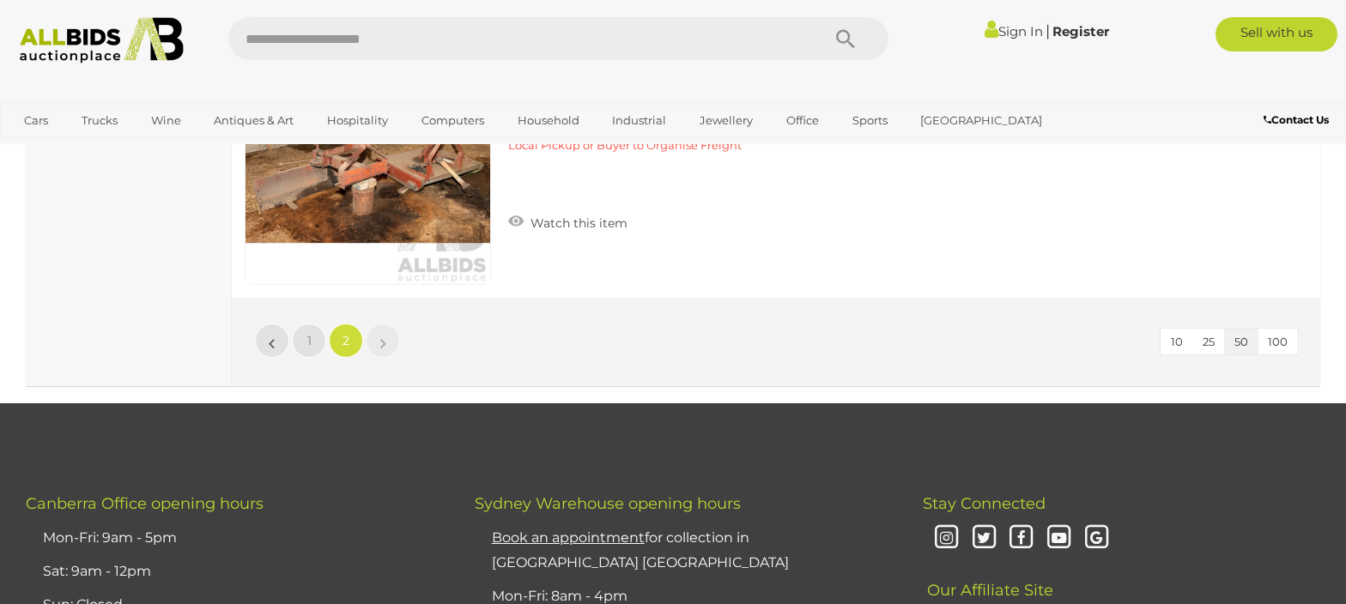  Describe the element at coordinates (144, 504) in the screenshot. I see `span: Canberra Office opening hours` at that location.